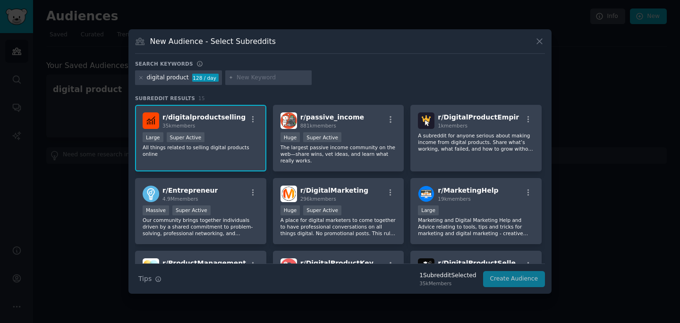  Describe the element at coordinates (168, 78) in the screenshot. I see `div: digital product` at that location.